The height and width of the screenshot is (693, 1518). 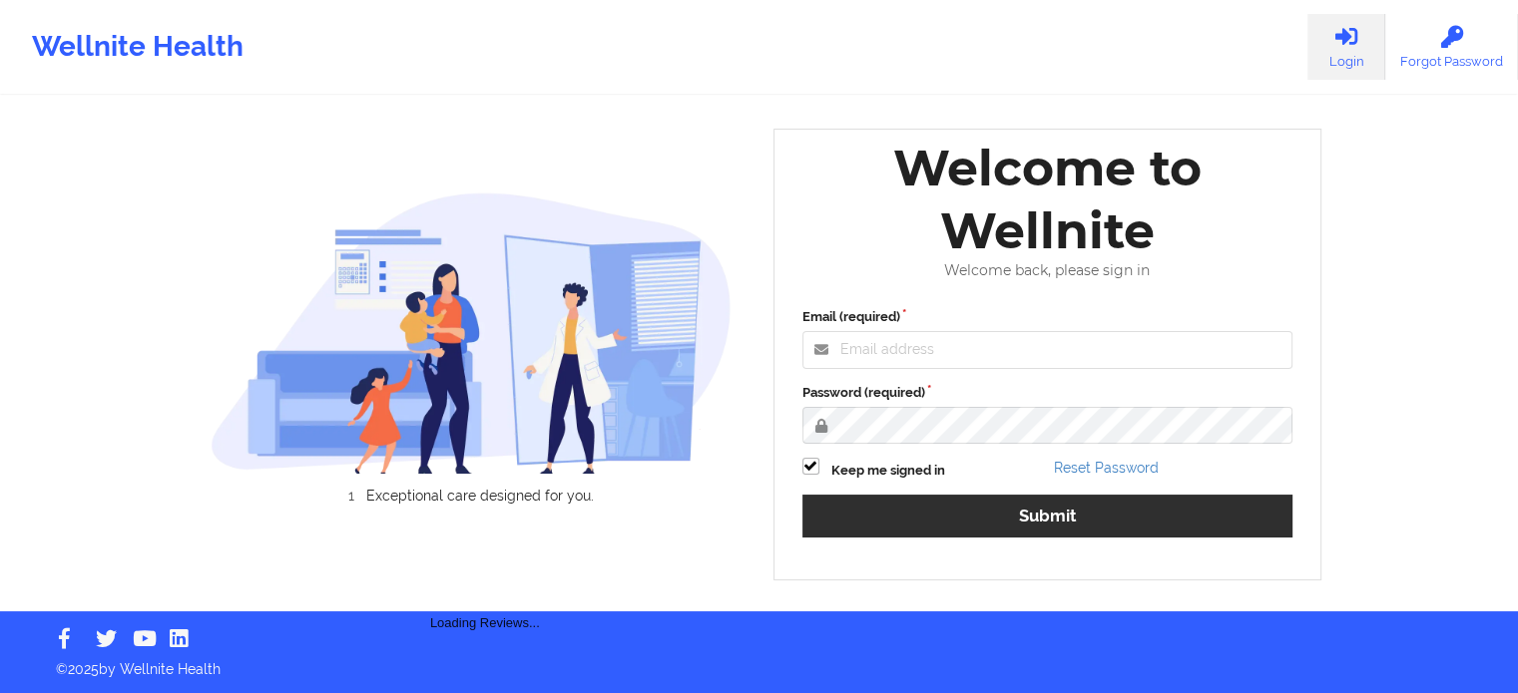 What do you see at coordinates (1451, 47) in the screenshot?
I see `a: Forgot Password` at bounding box center [1451, 47].